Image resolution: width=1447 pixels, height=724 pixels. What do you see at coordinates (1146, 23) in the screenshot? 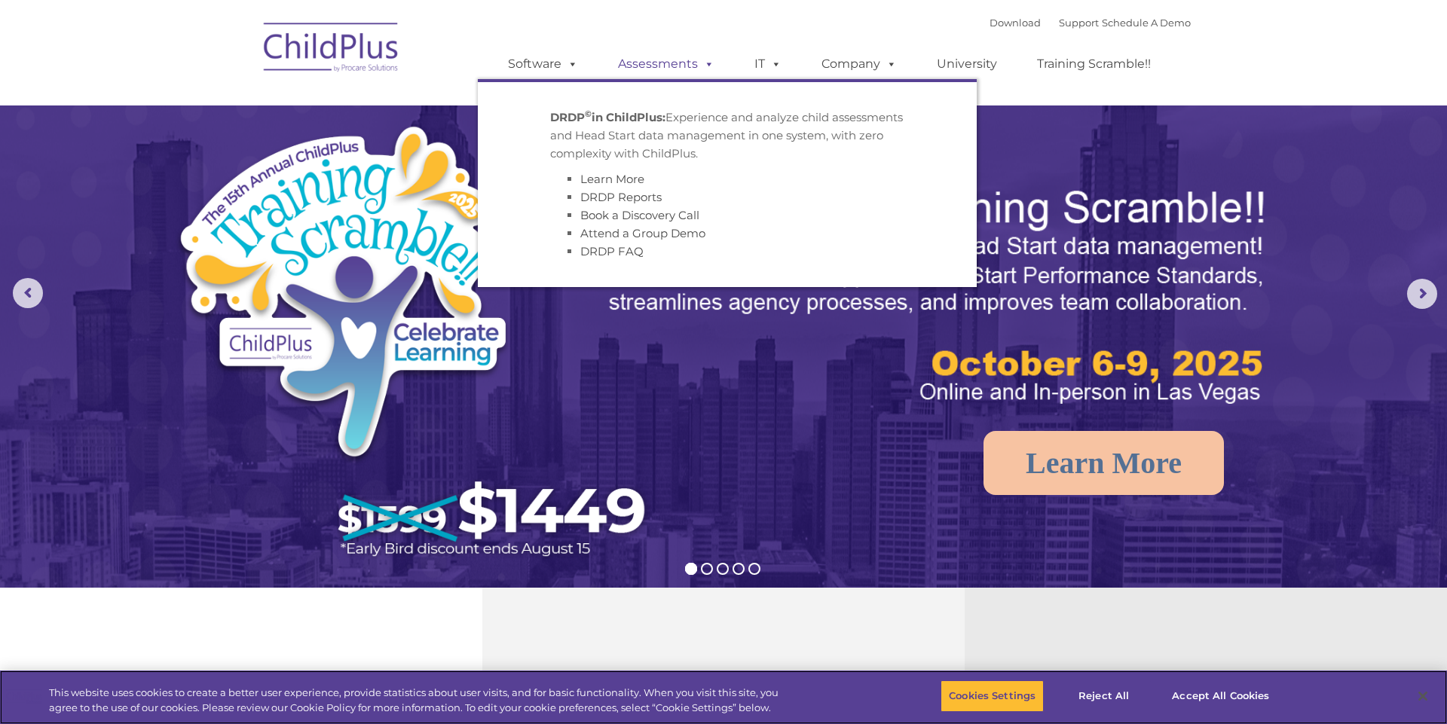
I see `a: Schedule A Demo` at bounding box center [1146, 23].